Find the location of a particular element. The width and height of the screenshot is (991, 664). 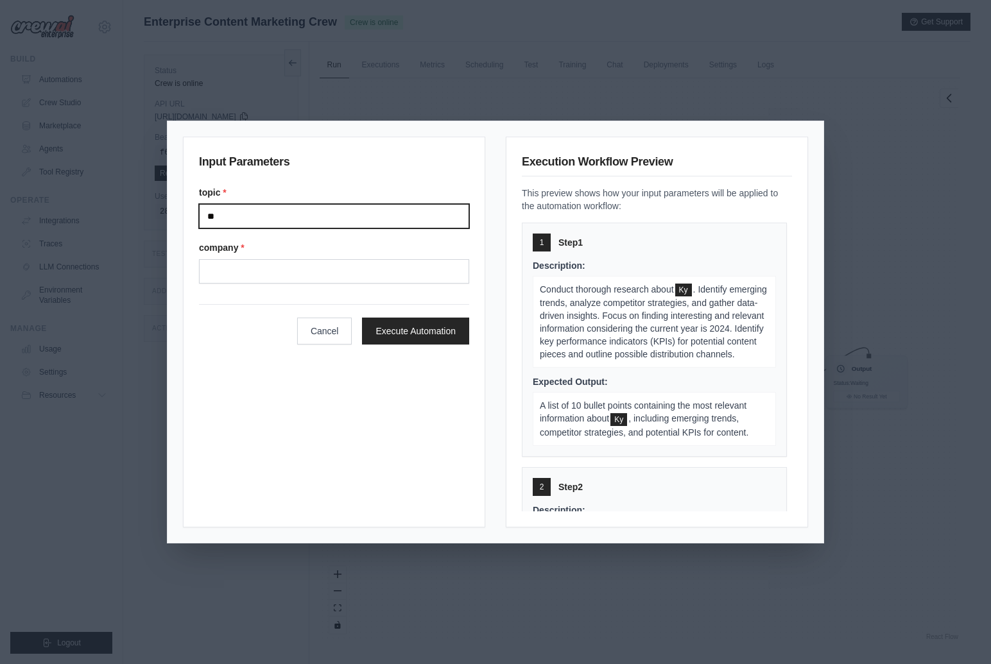

span: Step 2 is located at coordinates (570, 487).